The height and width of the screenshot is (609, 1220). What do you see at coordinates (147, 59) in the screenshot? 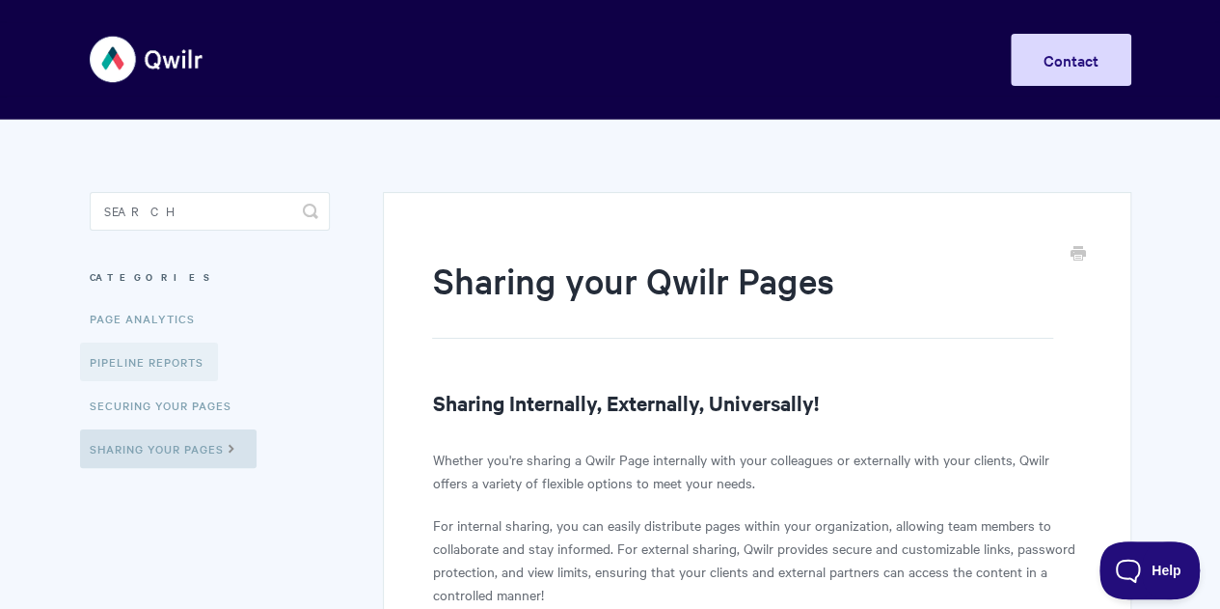
I see `img: Qwilr Help Center` at bounding box center [147, 59].